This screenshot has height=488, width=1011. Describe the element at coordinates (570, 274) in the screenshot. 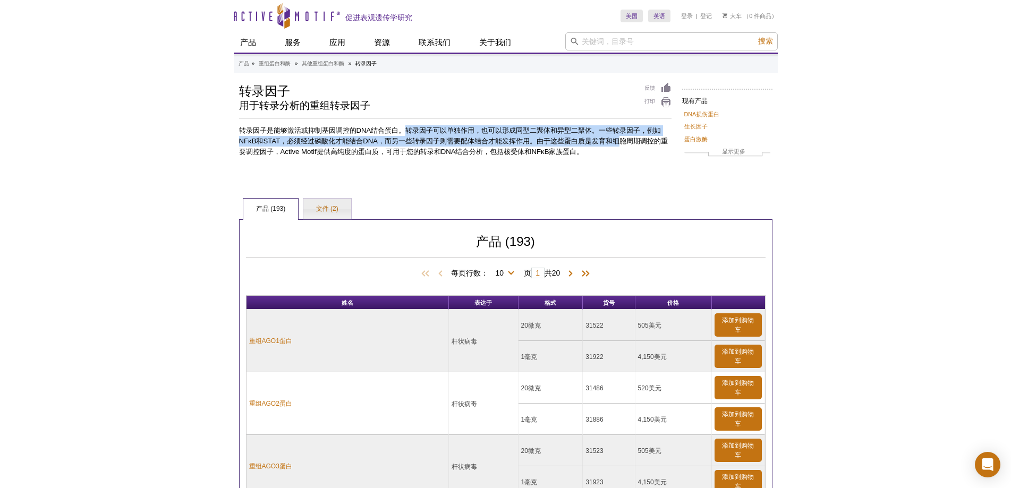

I see `span: 下一页` at that location.